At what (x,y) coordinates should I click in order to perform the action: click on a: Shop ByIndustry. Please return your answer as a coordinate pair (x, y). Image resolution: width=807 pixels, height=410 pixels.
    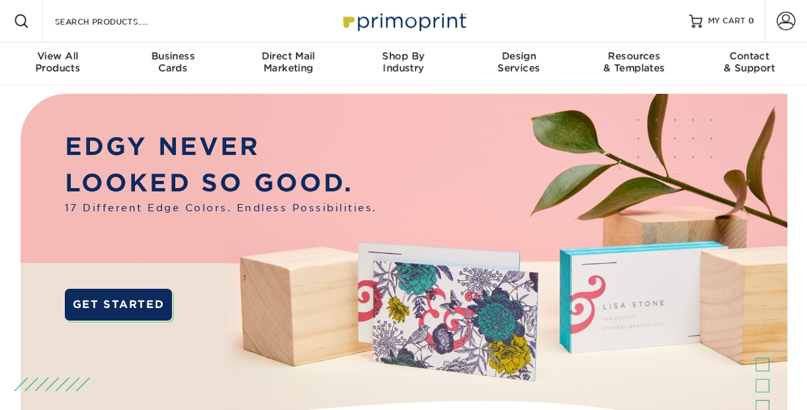
    Looking at the image, I should click on (404, 64).